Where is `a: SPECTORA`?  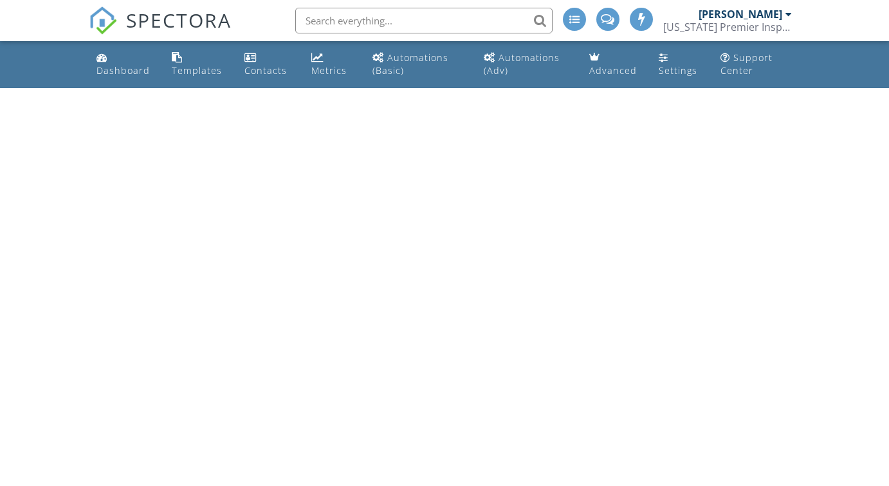
a: SPECTORA is located at coordinates (160, 31).